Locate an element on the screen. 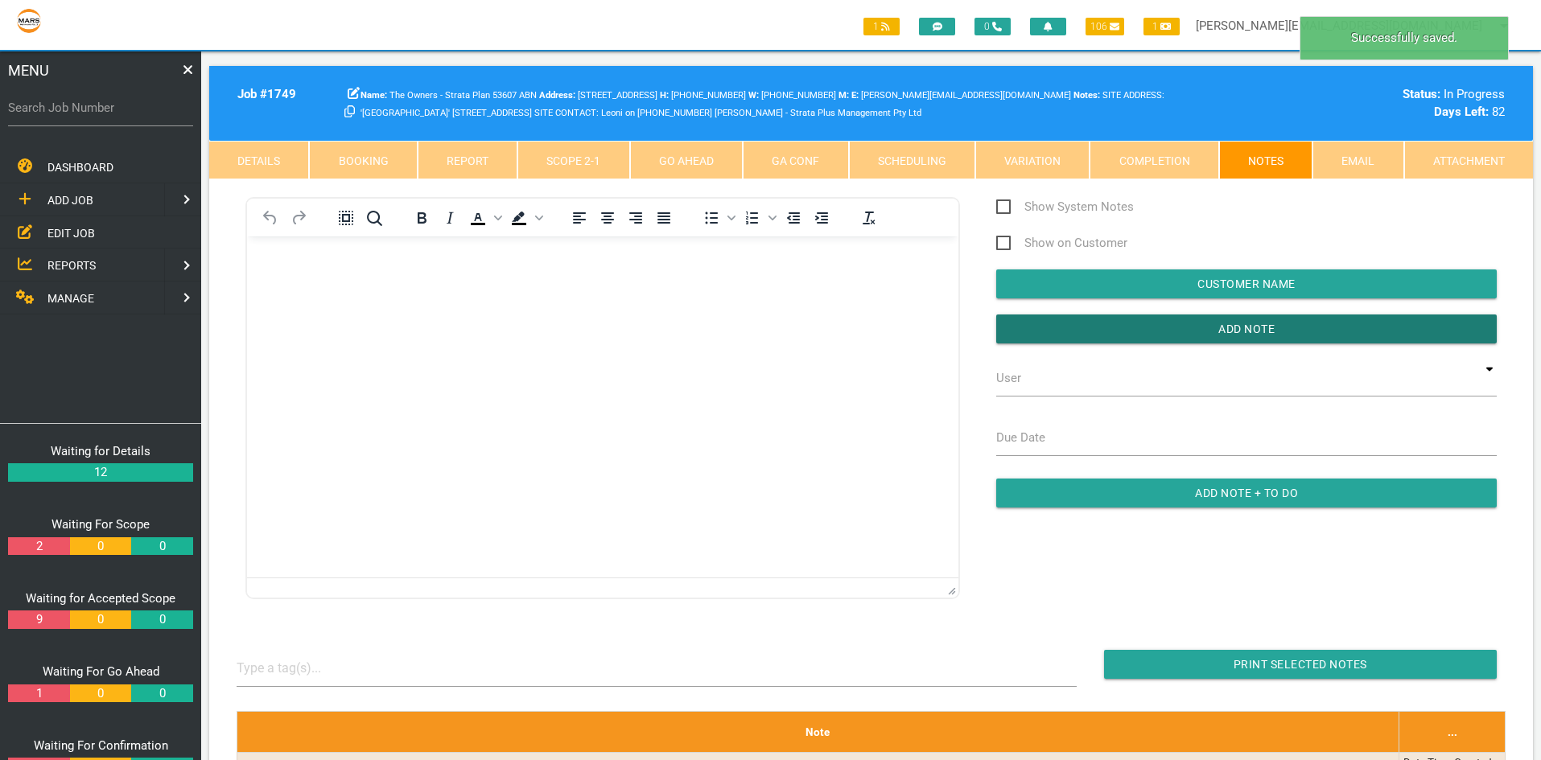 The height and width of the screenshot is (760, 1541). div: Press the Up and Down arrow keys to resize the editor. is located at coordinates (952, 588).